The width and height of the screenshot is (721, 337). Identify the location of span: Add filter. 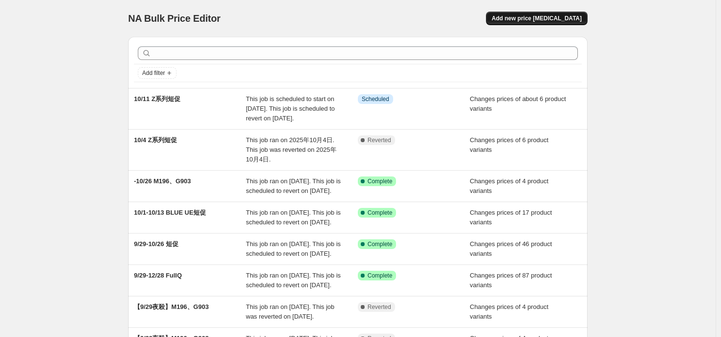
(153, 73).